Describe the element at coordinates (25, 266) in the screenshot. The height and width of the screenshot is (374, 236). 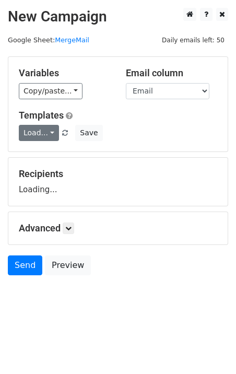
I see `a: Send` at that location.